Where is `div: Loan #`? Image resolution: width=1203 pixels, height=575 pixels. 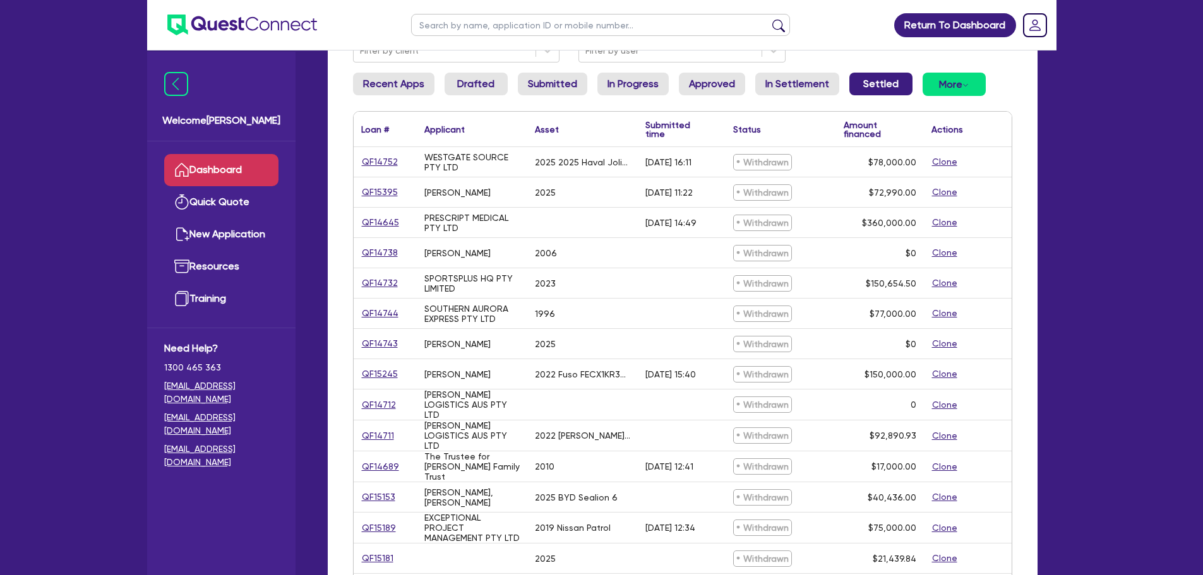
div: Loan # is located at coordinates (375, 129).